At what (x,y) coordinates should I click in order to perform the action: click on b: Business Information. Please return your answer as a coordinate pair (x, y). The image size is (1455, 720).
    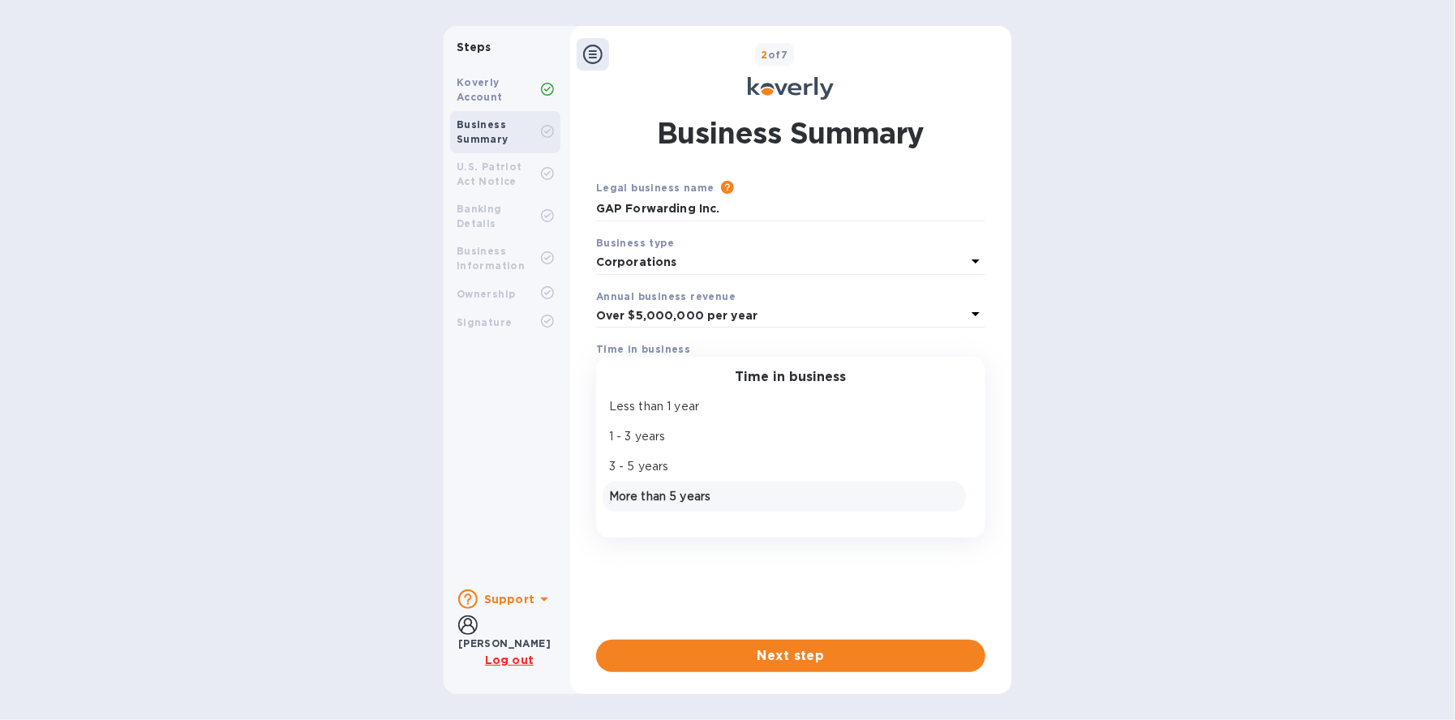
    Looking at the image, I should click on (491, 258).